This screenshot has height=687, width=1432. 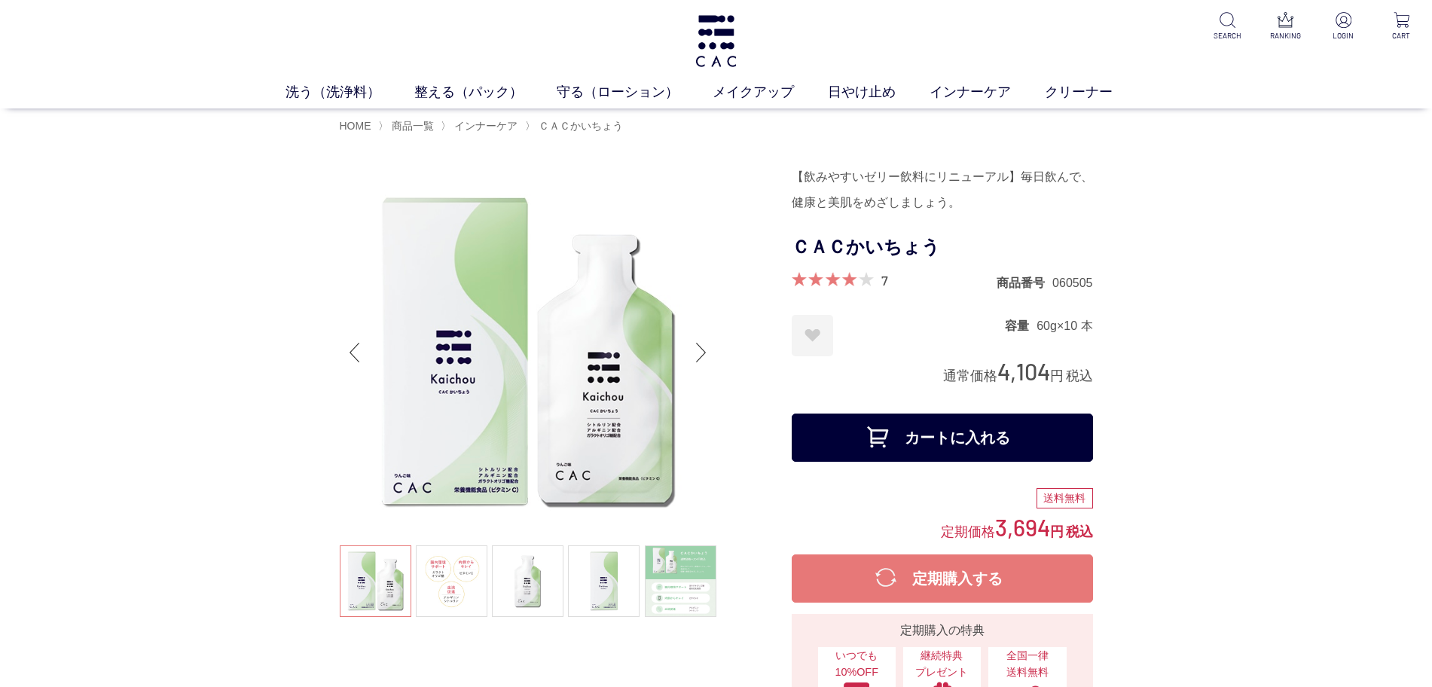 I want to click on a: メイクアップ, so click(x=770, y=92).